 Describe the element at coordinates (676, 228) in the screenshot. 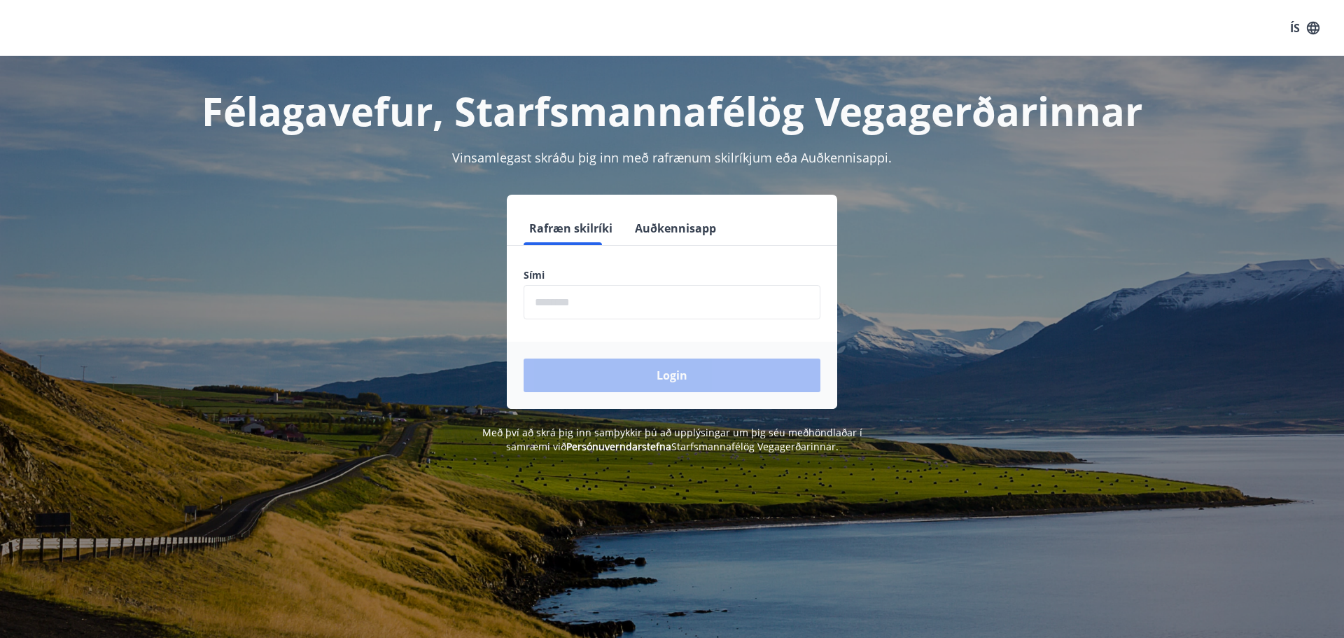

I see `button: Auðkennisapp` at that location.